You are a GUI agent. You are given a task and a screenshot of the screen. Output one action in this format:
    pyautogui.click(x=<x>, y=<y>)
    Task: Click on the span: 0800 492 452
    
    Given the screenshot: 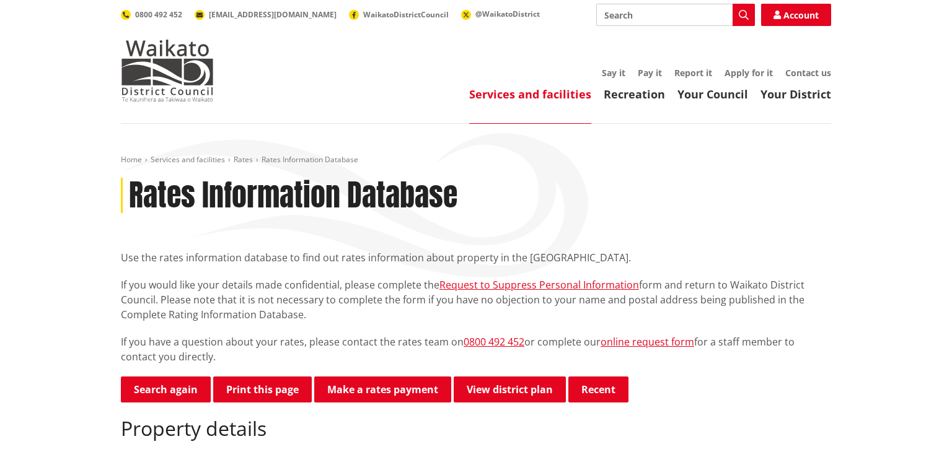 What is the action you would take?
    pyautogui.click(x=159, y=14)
    